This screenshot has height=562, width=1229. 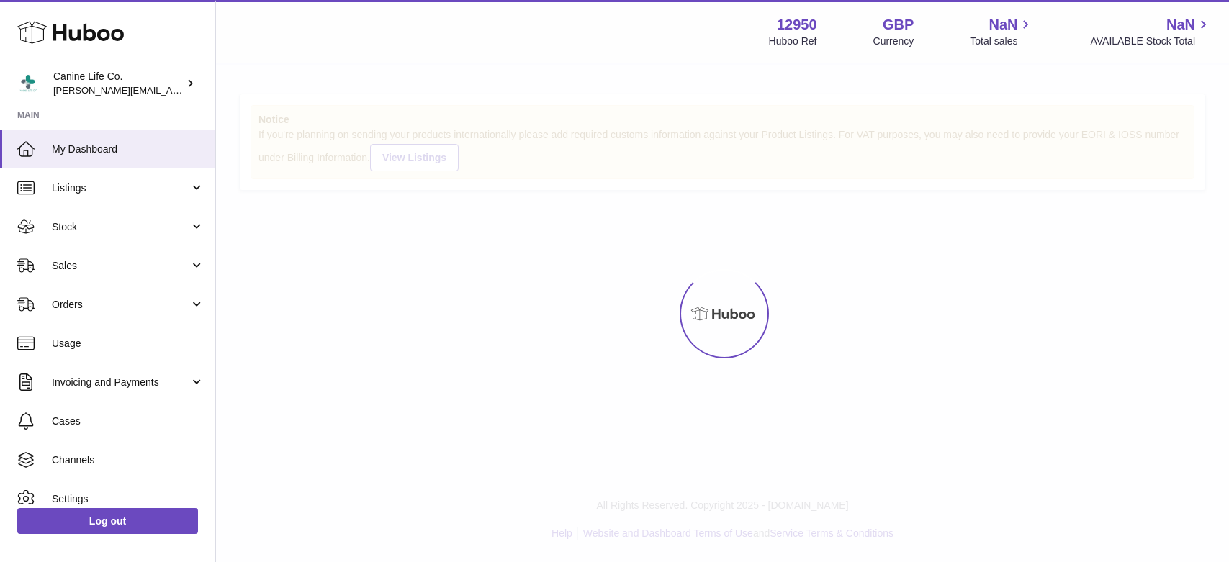 What do you see at coordinates (128, 343) in the screenshot?
I see `span: Usage` at bounding box center [128, 343].